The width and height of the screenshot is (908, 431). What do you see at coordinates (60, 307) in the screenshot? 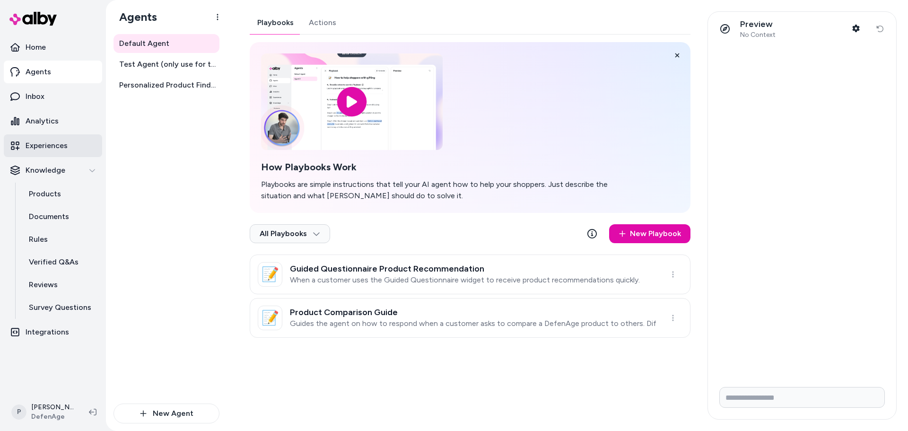
I see `p: Survey Questions` at bounding box center [60, 307].